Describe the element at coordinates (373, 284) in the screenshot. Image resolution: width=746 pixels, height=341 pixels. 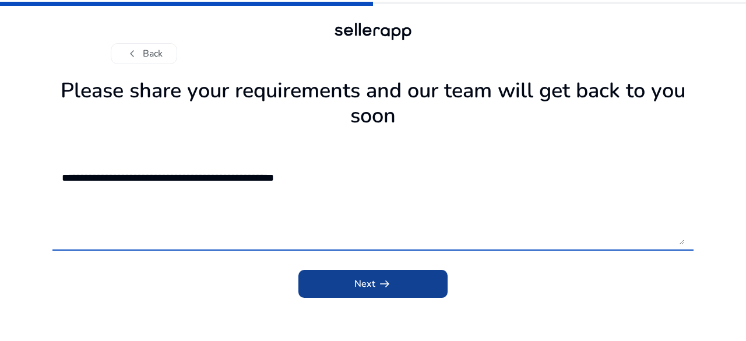
I see `span: Next` at that location.